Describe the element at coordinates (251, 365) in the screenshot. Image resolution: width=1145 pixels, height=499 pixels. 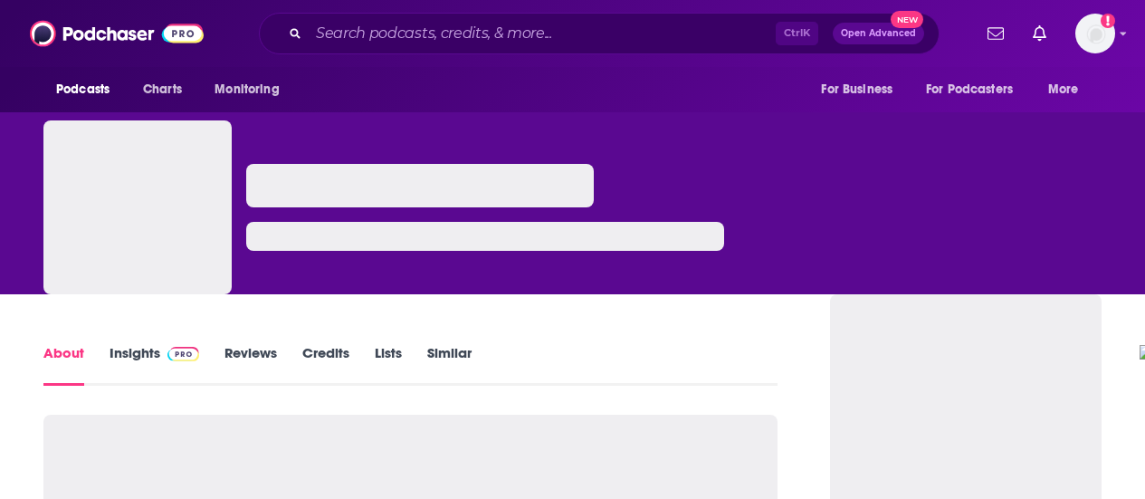
I see `a: Reviews` at that location.